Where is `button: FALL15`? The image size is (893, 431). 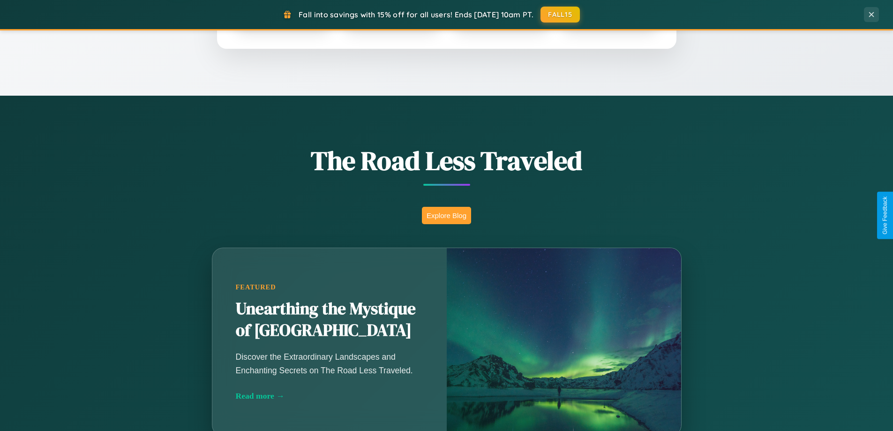 button: FALL15 is located at coordinates (560, 15).